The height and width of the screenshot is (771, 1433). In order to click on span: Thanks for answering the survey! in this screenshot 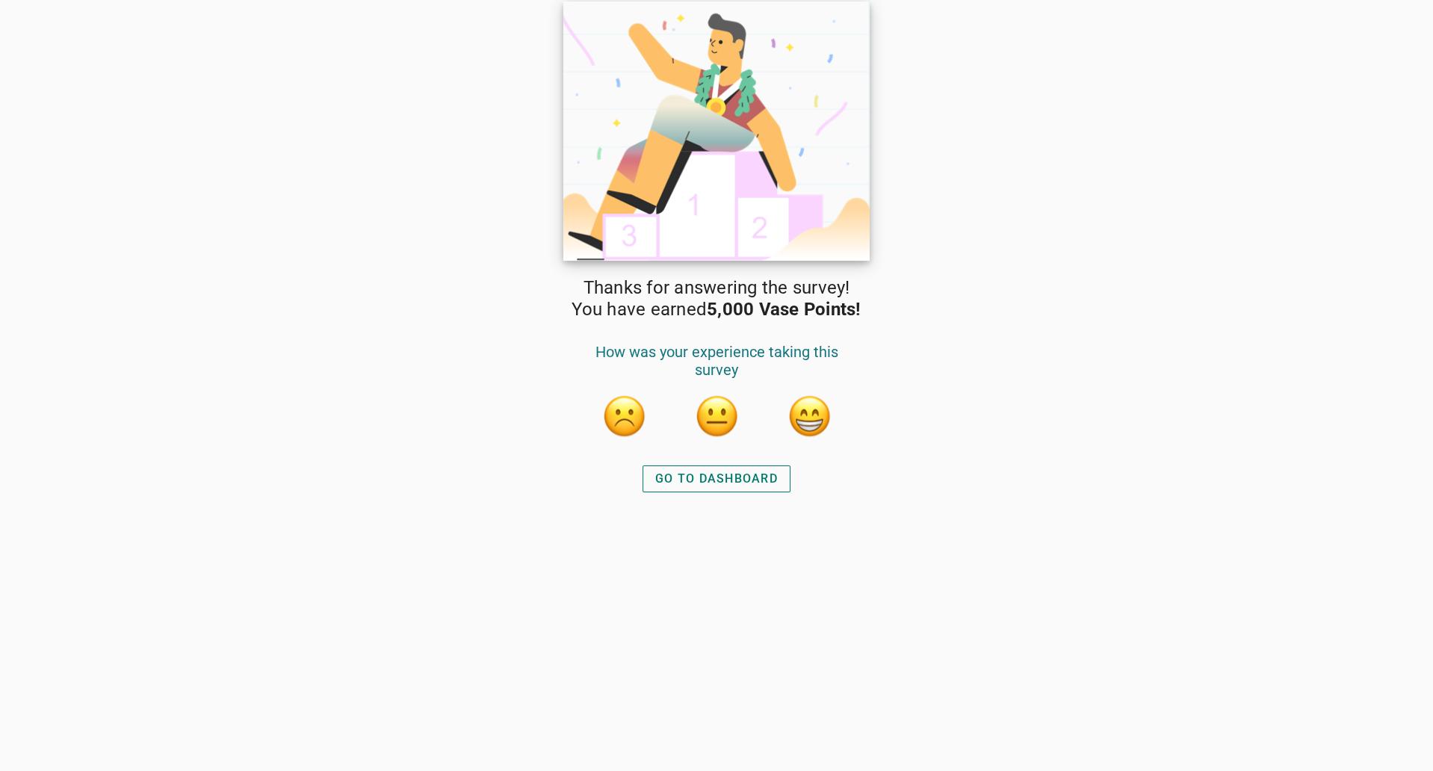, I will do `click(717, 288)`.